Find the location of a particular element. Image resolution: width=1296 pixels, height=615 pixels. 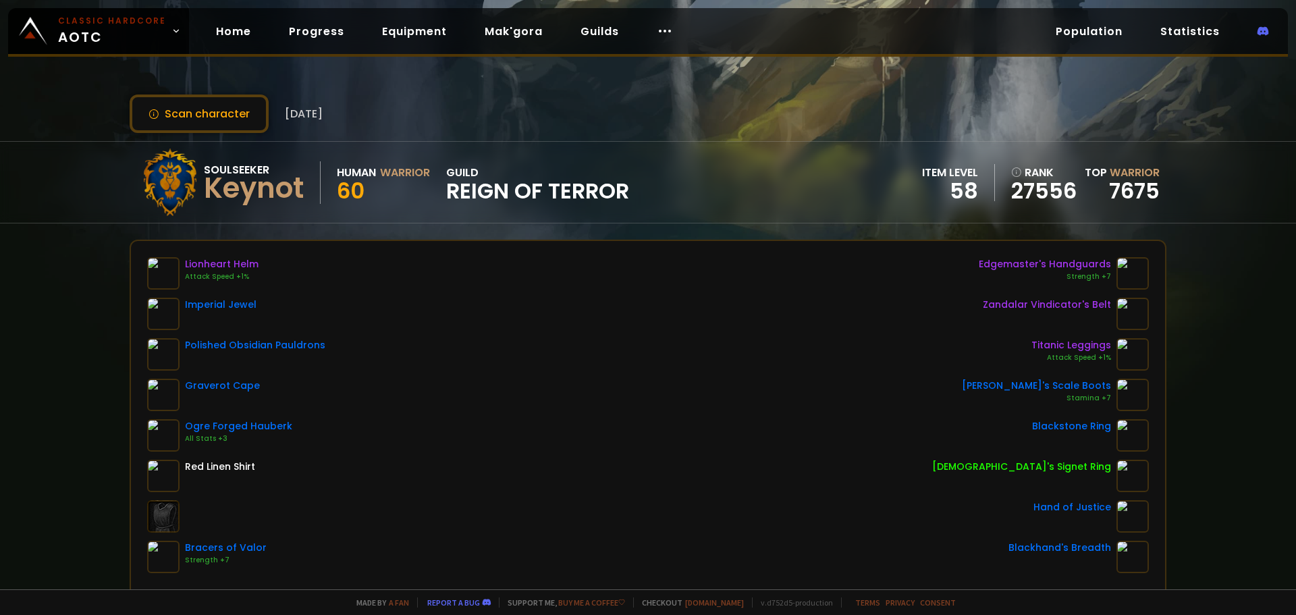

img: item-16735 is located at coordinates (163, 557).